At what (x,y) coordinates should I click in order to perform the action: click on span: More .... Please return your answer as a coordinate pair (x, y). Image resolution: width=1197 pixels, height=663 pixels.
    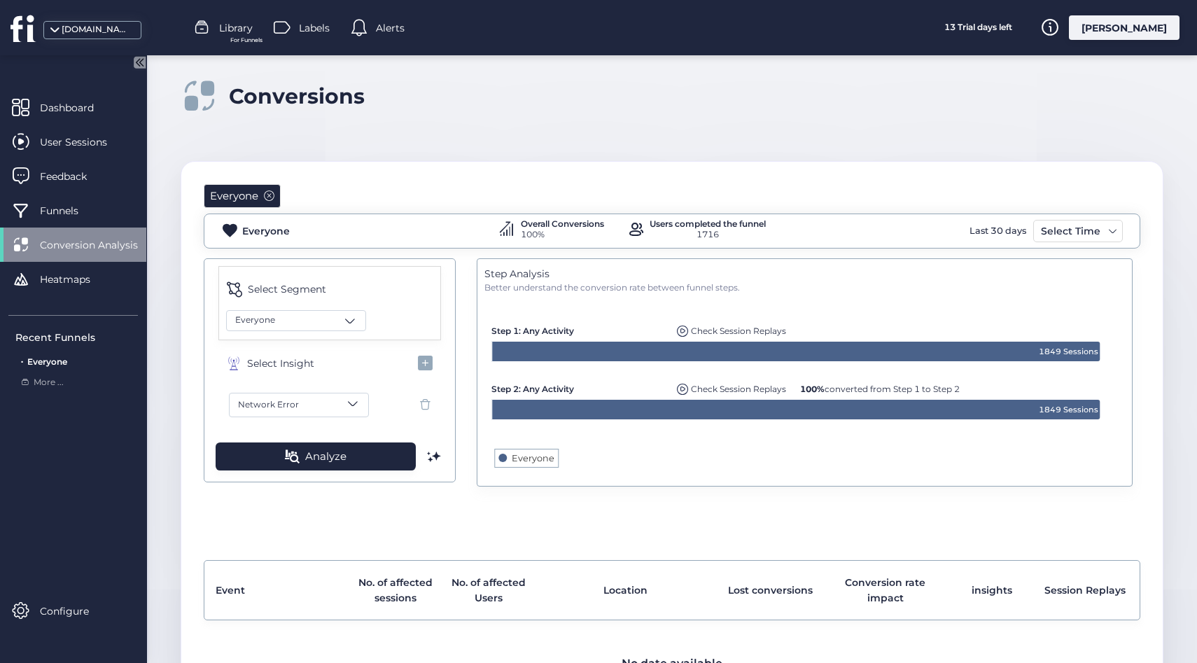
    Looking at the image, I should click on (48, 382).